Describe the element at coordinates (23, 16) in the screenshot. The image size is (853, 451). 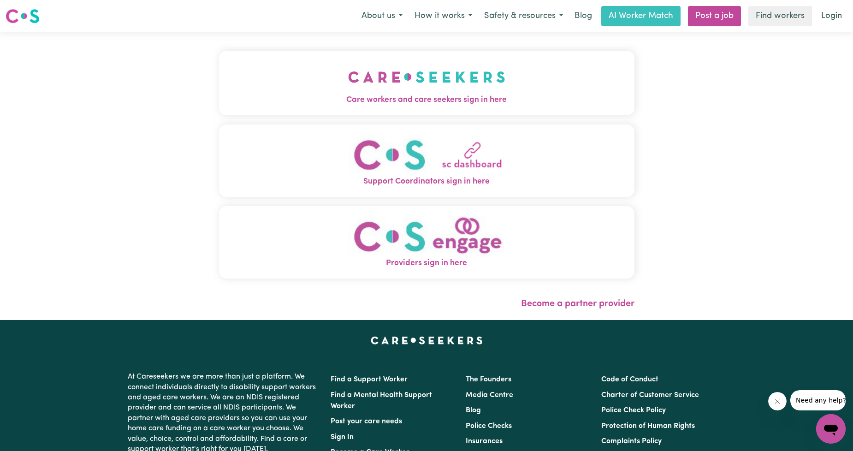
I see `a: Careseekers logo` at that location.